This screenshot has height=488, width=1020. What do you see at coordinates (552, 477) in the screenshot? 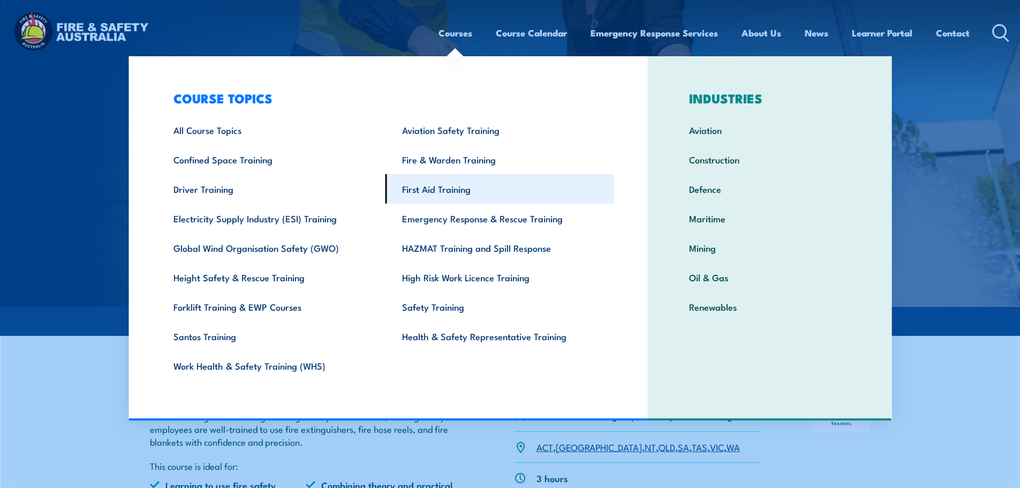
I see `p: 3 hours` at bounding box center [552, 477].